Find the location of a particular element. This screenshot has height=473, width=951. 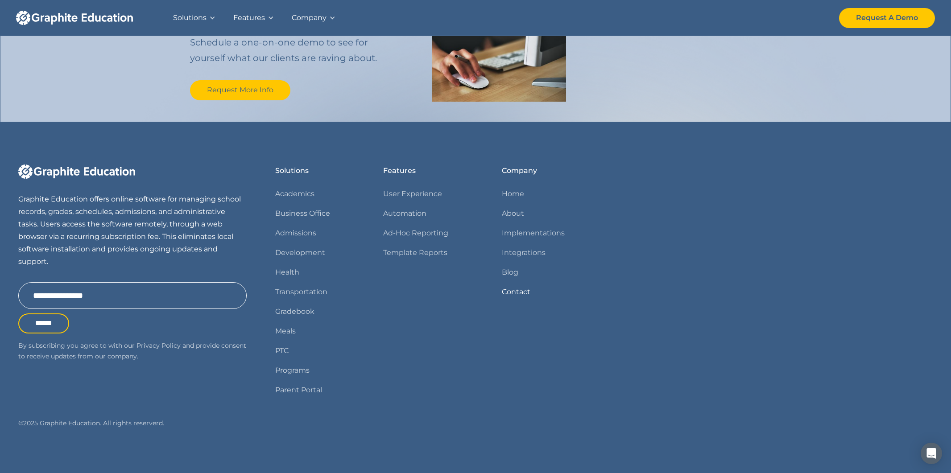

a: Parent Portal is located at coordinates (299, 390).